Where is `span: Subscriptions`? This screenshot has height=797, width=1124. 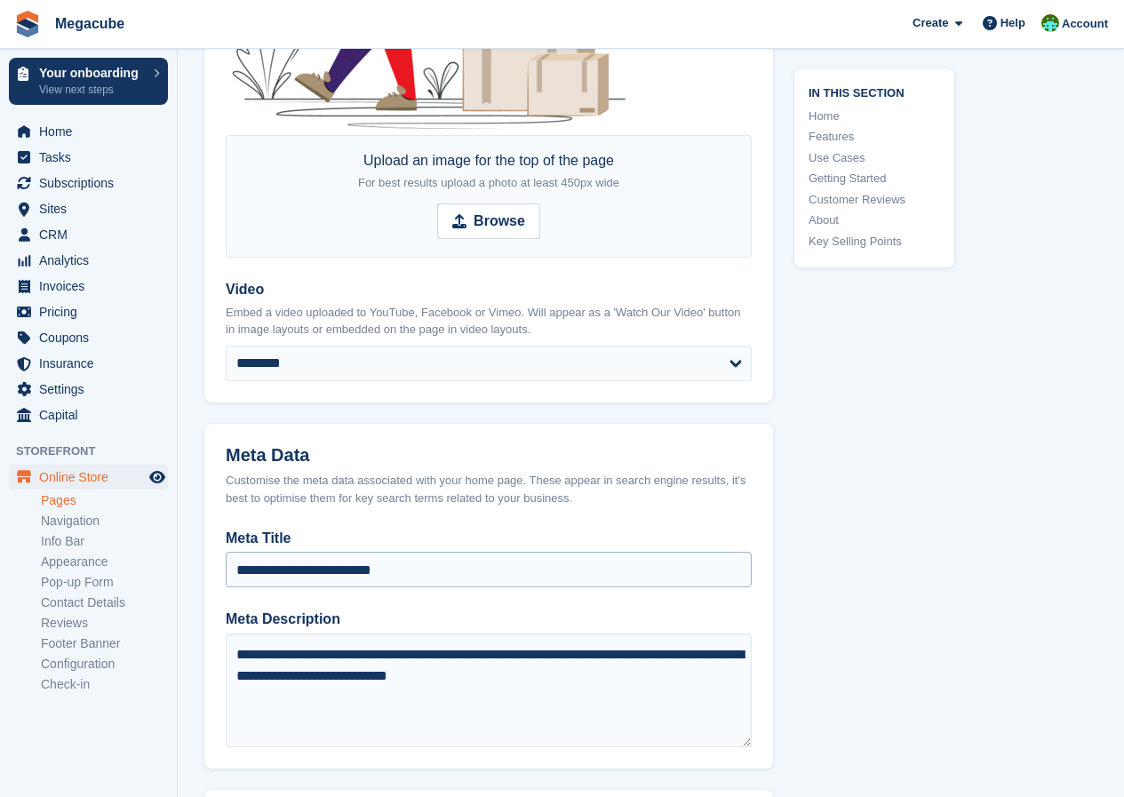
span: Subscriptions is located at coordinates (92, 183).